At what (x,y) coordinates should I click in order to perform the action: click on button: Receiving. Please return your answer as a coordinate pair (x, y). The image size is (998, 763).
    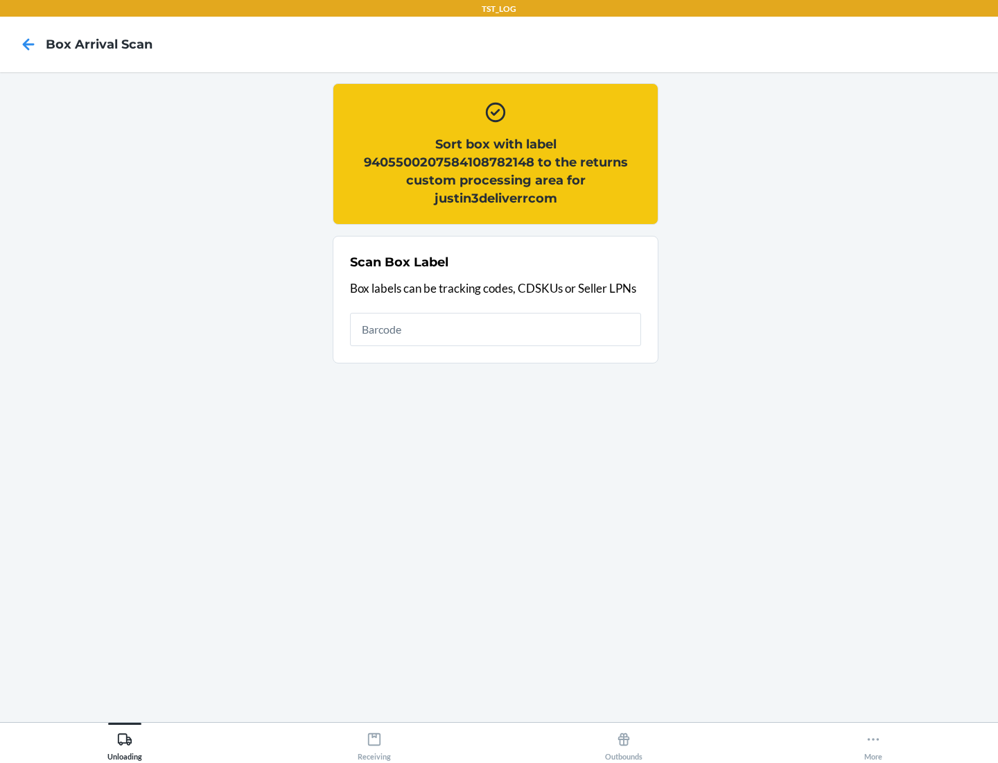
    Looking at the image, I should click on (374, 741).